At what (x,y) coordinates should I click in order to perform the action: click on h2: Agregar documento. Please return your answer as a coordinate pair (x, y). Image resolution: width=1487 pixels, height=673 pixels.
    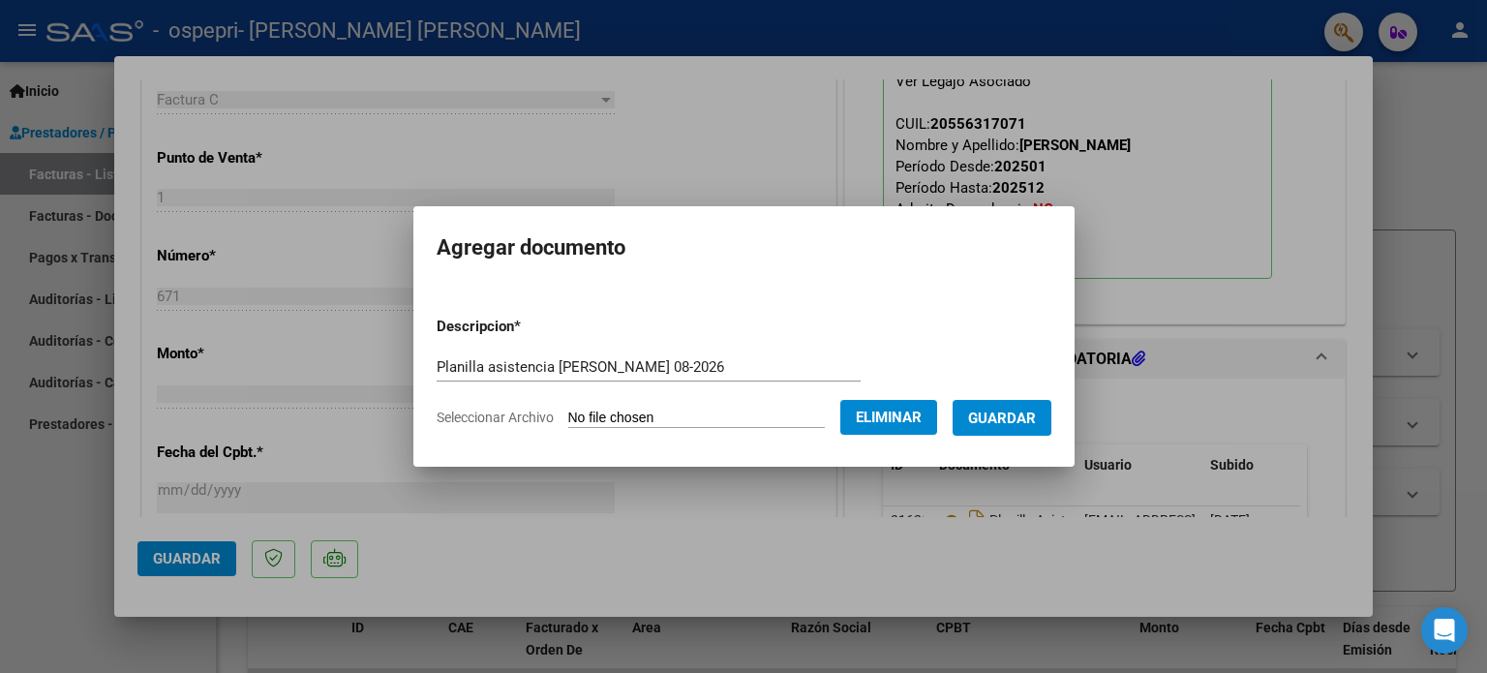
    Looking at the image, I should click on (744, 248).